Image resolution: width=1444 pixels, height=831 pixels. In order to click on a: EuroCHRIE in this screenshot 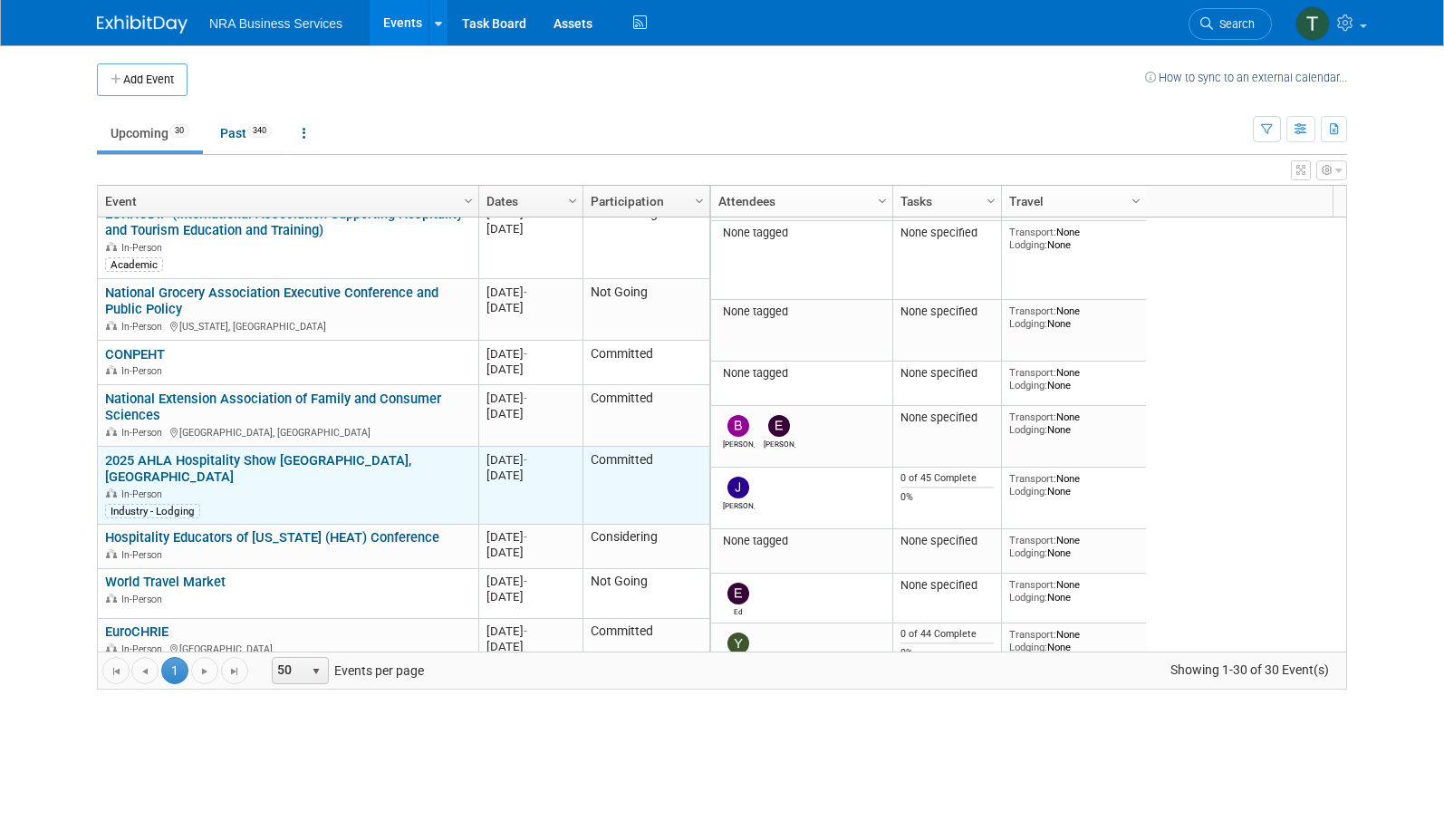, I will do `click(137, 631)`.